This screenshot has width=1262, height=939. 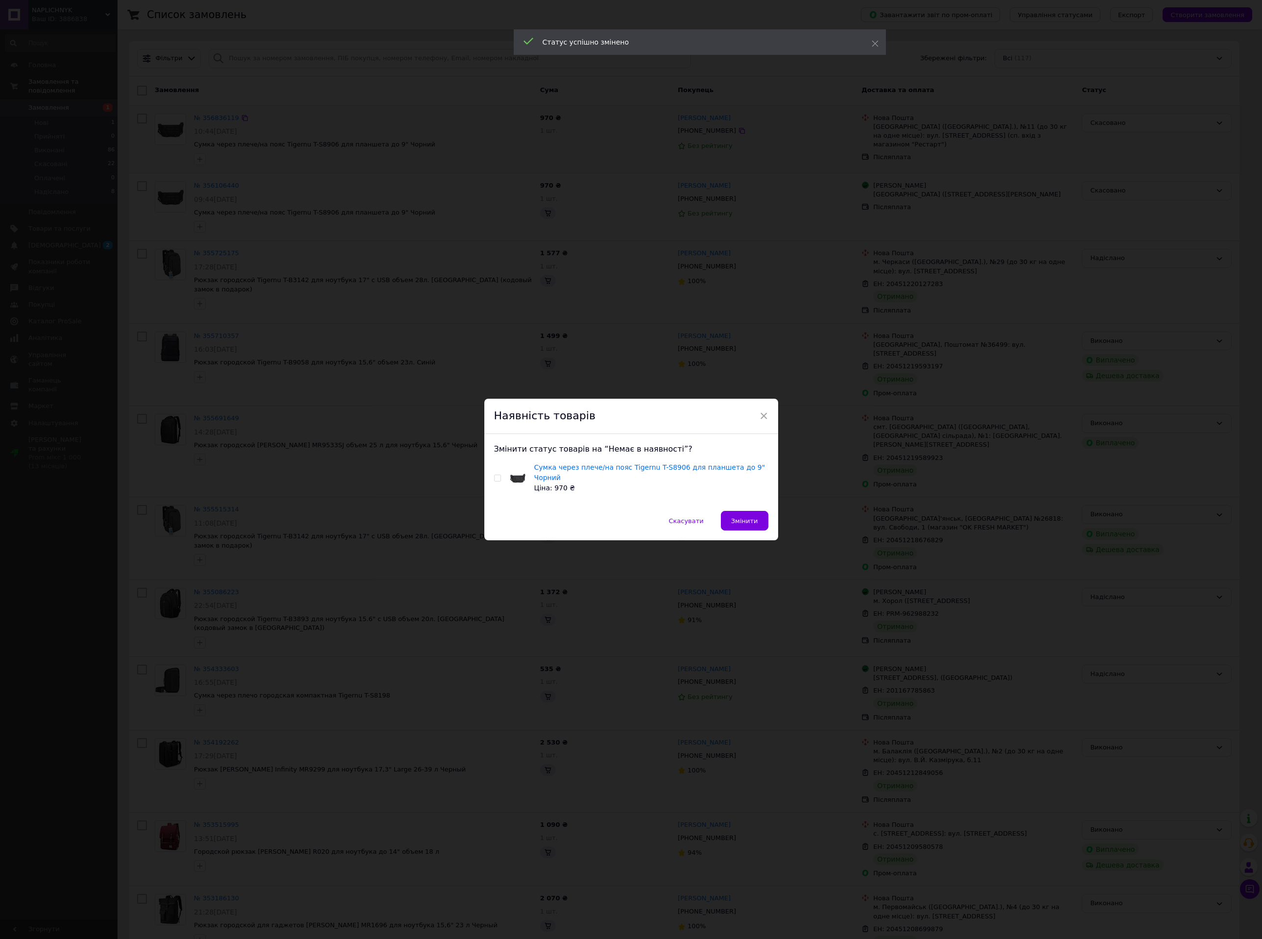 I want to click on button: Скасувати, so click(x=686, y=521).